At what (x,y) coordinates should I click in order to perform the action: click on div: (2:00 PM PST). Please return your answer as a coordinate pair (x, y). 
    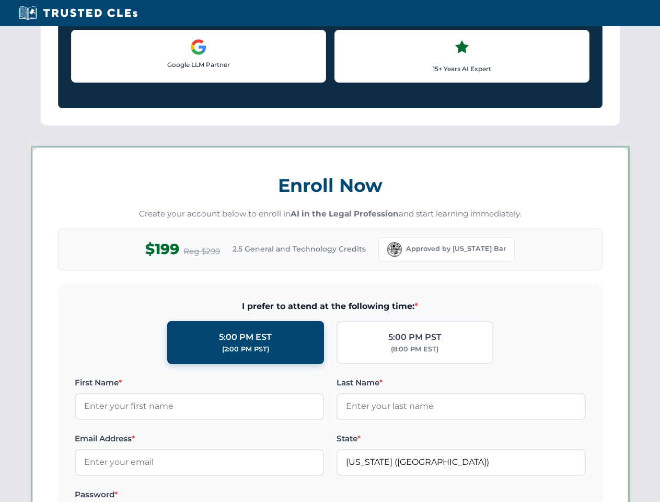
    Looking at the image, I should click on (246, 349).